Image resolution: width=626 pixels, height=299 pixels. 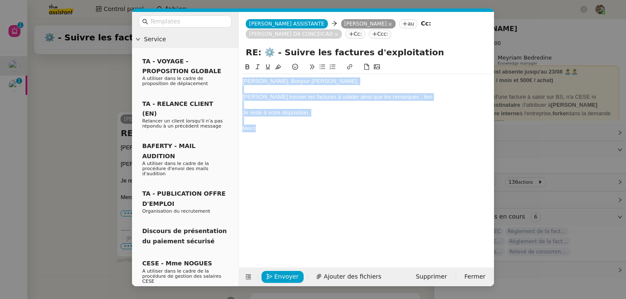 What do you see at coordinates (181, 66) in the screenshot?
I see `span: TA - VOYAGE - PROPOSITION GLOBALE` at bounding box center [181, 66].